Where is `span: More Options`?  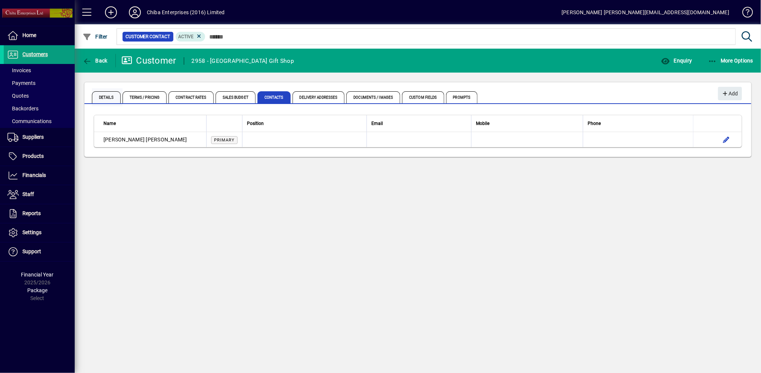
span: More Options is located at coordinates (731, 61).